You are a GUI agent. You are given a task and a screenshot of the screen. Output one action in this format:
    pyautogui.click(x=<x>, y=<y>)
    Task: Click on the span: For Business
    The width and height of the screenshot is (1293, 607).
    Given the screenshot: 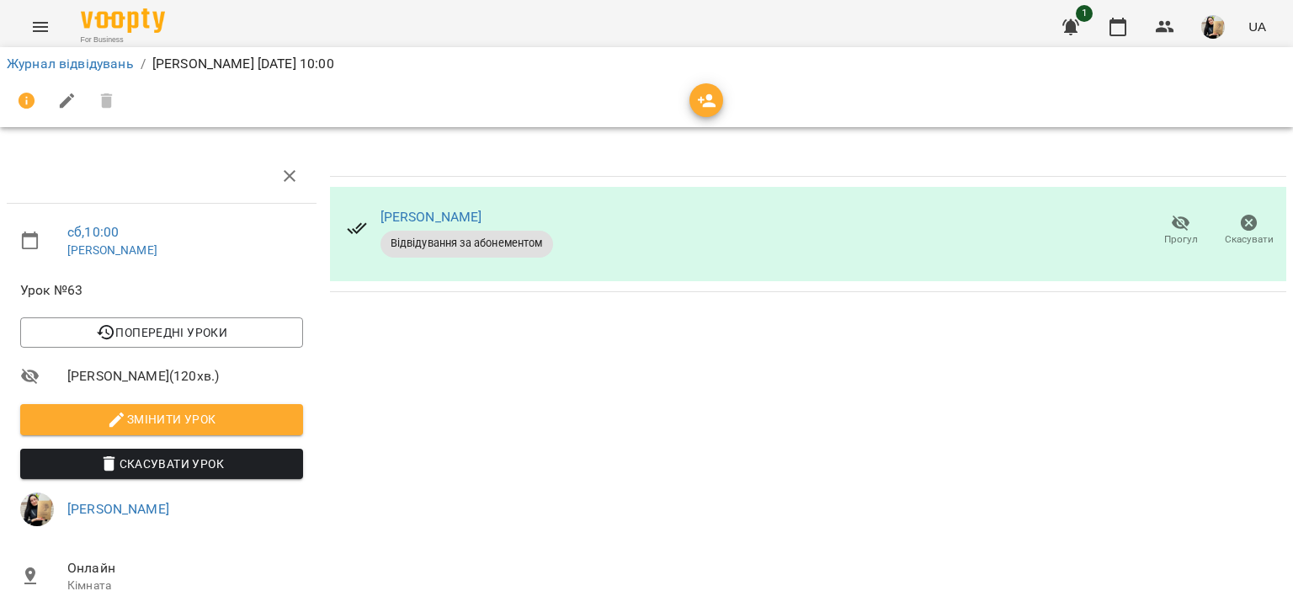 What is the action you would take?
    pyautogui.click(x=123, y=40)
    